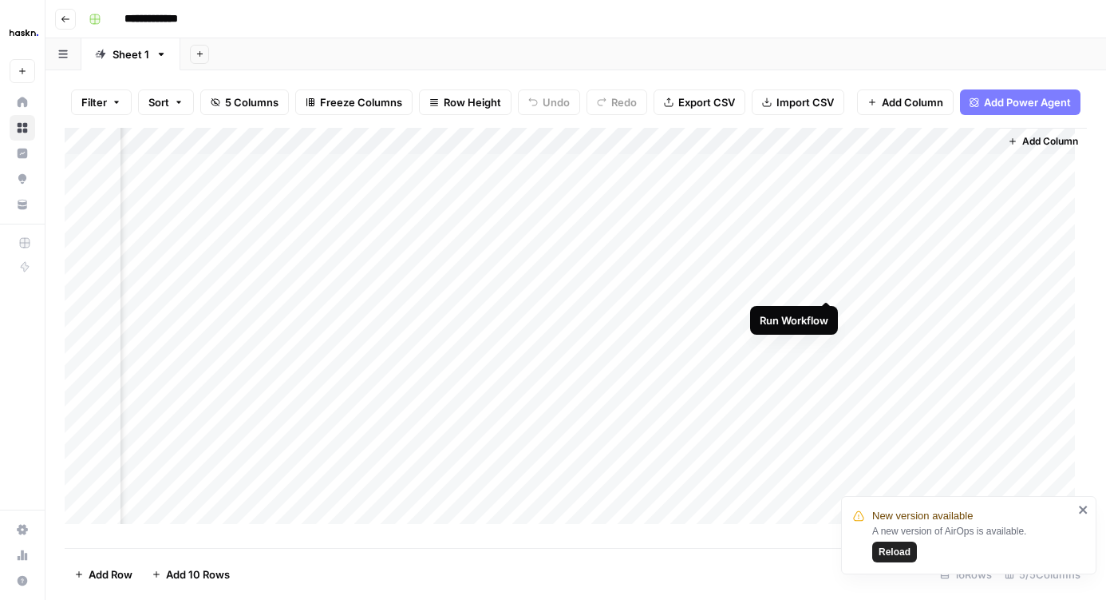 This screenshot has height=600, width=1106. What do you see at coordinates (103, 574) in the screenshot?
I see `button: Add Row` at bounding box center [103, 574].